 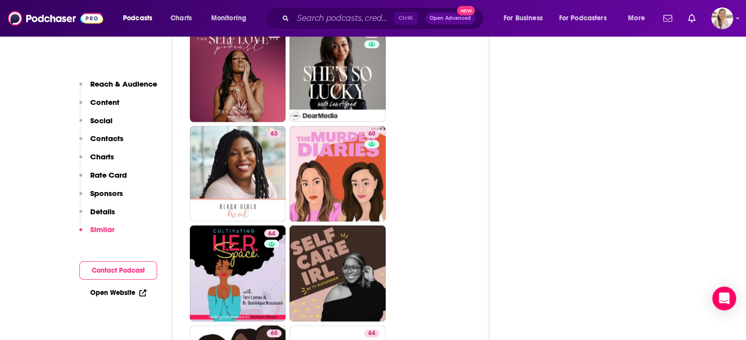 What do you see at coordinates (99, 107) in the screenshot?
I see `button: Content` at bounding box center [99, 107].